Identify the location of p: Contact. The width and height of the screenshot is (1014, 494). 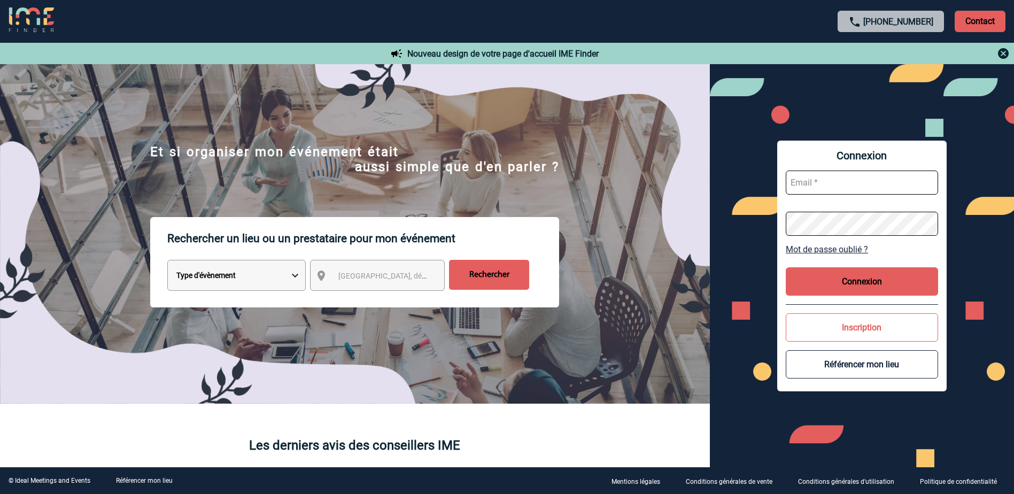
(979, 21).